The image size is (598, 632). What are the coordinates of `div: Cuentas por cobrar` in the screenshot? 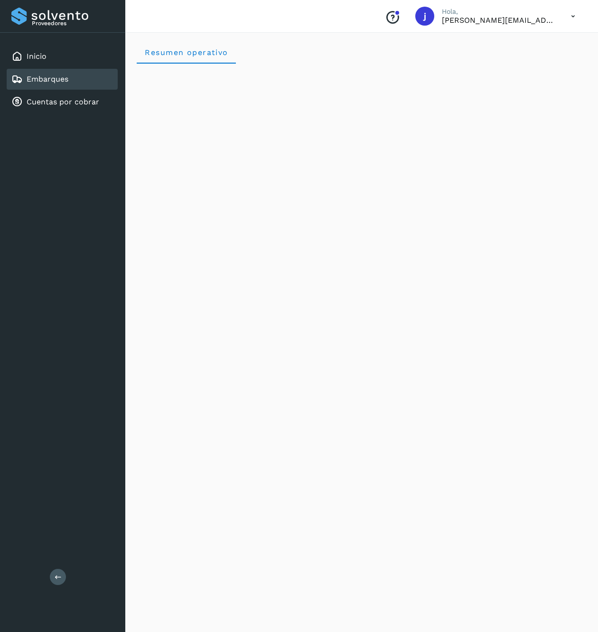 It's located at (62, 102).